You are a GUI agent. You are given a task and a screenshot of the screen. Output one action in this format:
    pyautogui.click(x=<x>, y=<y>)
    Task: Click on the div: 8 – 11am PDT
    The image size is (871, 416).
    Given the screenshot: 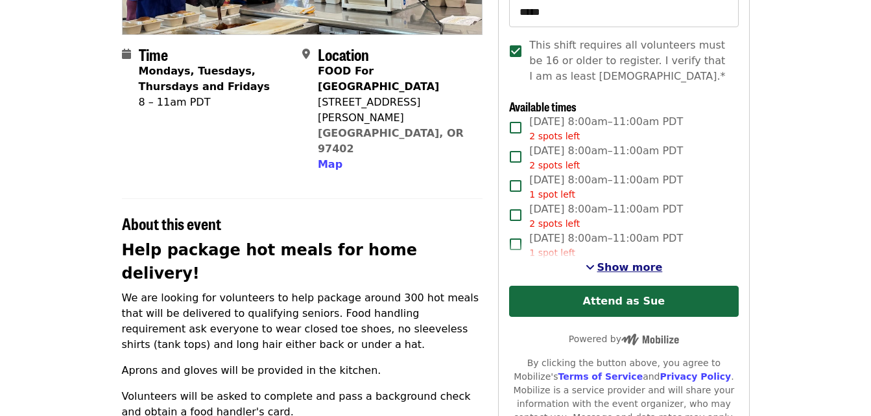 What is the action you would take?
    pyautogui.click(x=215, y=102)
    